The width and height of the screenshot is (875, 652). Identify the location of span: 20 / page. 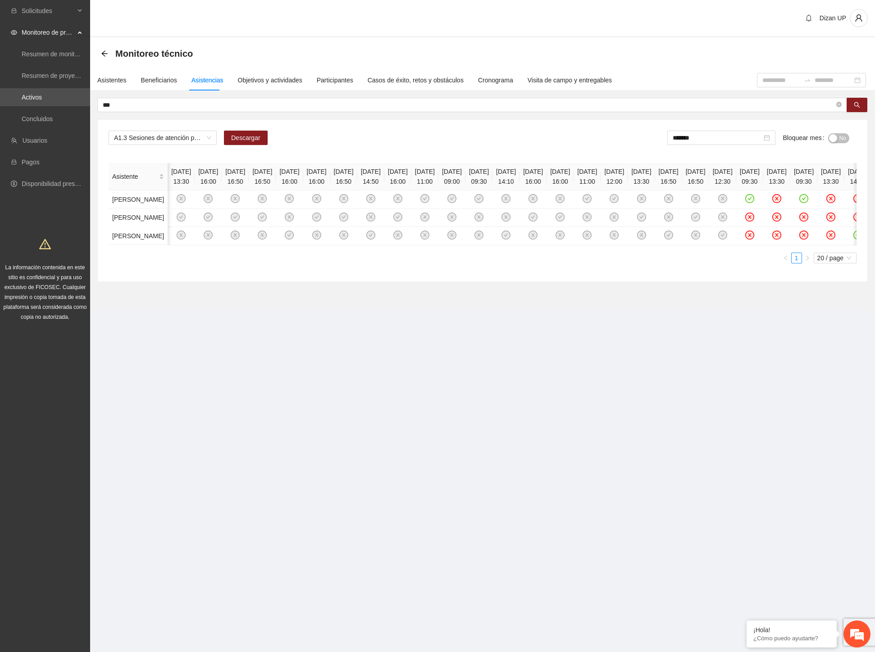
(835, 258).